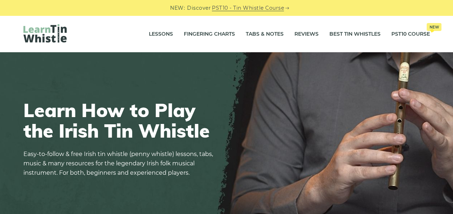 The width and height of the screenshot is (453, 214). I want to click on a: PST10 CourseNew, so click(410, 34).